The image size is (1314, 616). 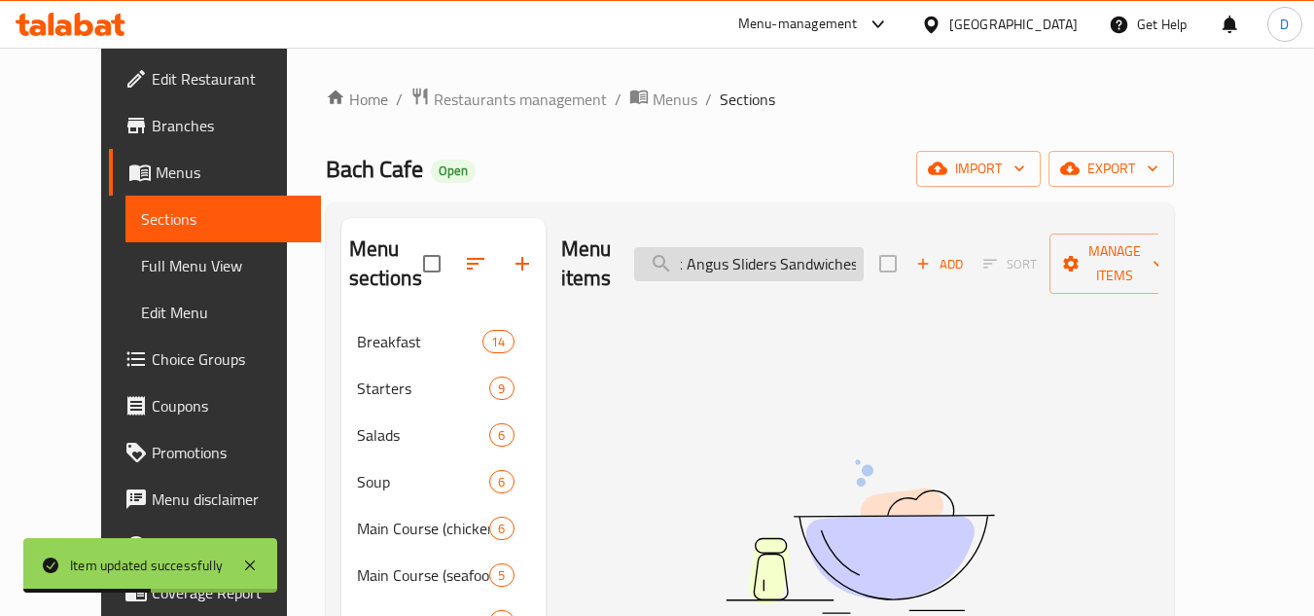 What do you see at coordinates (423, 435) in the screenshot?
I see `span: Salads` at bounding box center [423, 435].